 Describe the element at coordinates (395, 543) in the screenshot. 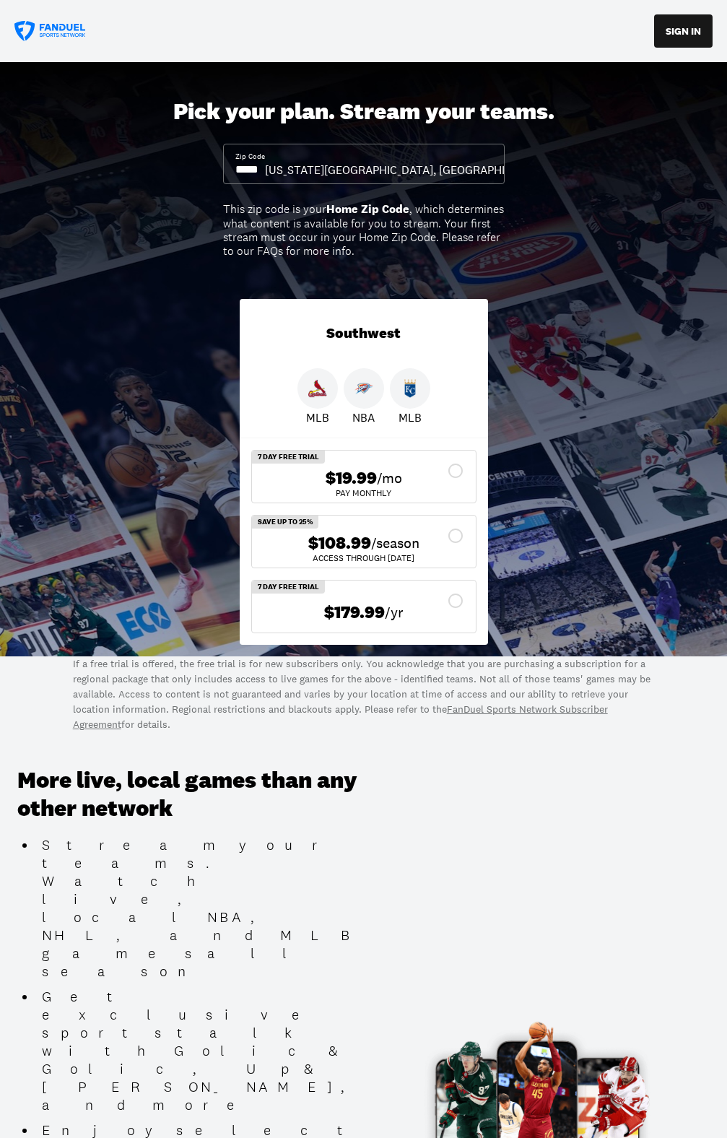

I see `span: /season` at that location.